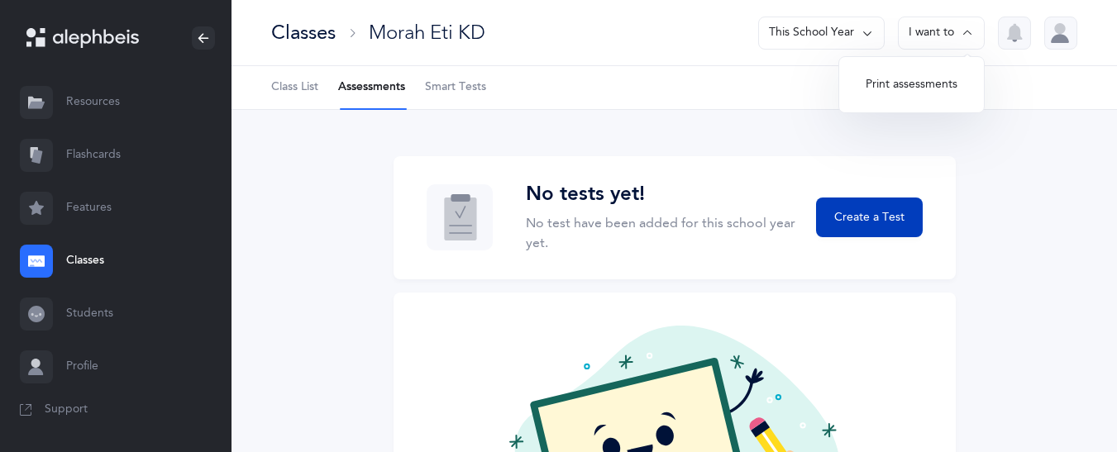 This screenshot has height=452, width=1117. I want to click on span: Smart Tests, so click(456, 88).